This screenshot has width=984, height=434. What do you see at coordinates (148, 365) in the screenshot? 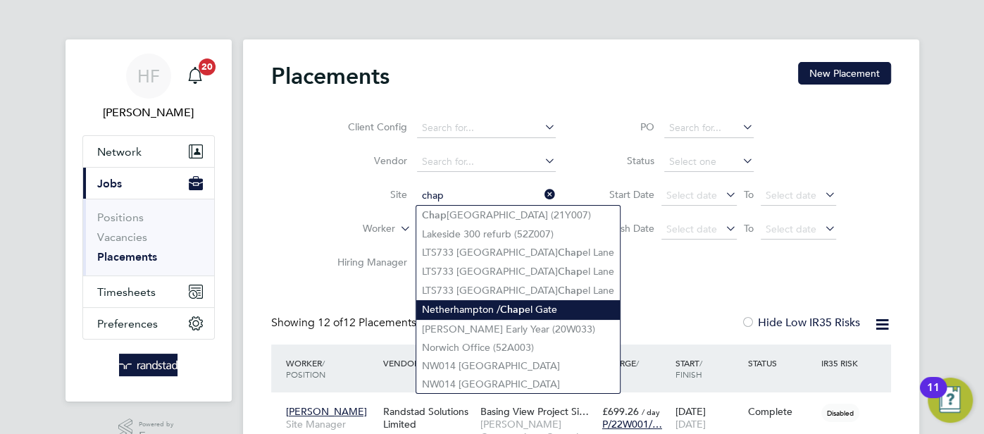
I see `img: randstad-logo-retina.png` at bounding box center [148, 365].